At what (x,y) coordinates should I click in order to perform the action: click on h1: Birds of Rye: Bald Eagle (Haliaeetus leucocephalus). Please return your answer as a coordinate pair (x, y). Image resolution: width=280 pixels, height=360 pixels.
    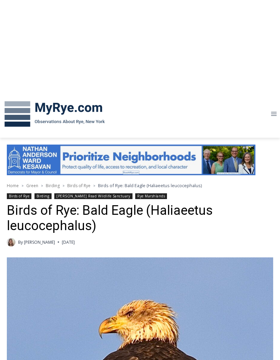
    Looking at the image, I should click on (140, 218).